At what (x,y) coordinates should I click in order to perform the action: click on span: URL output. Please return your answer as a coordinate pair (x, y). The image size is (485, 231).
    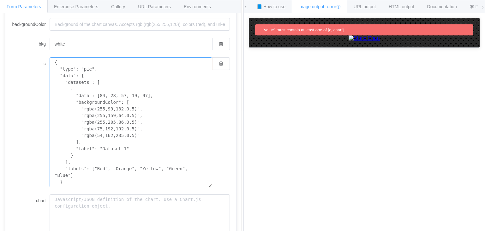
    Looking at the image, I should click on (365, 7).